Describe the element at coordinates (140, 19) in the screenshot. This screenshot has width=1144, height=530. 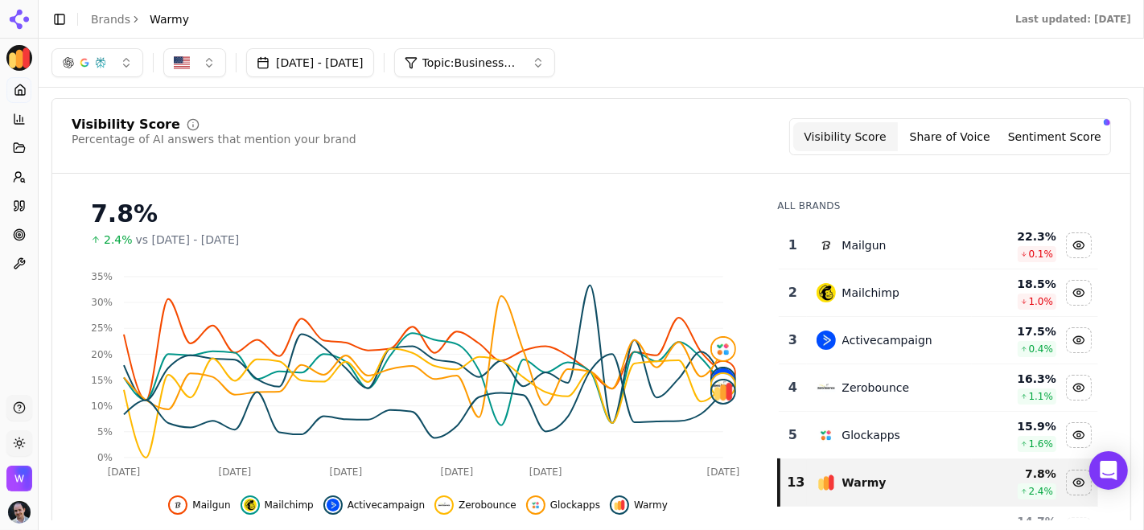
I see `nav: breadcrumb` at that location.